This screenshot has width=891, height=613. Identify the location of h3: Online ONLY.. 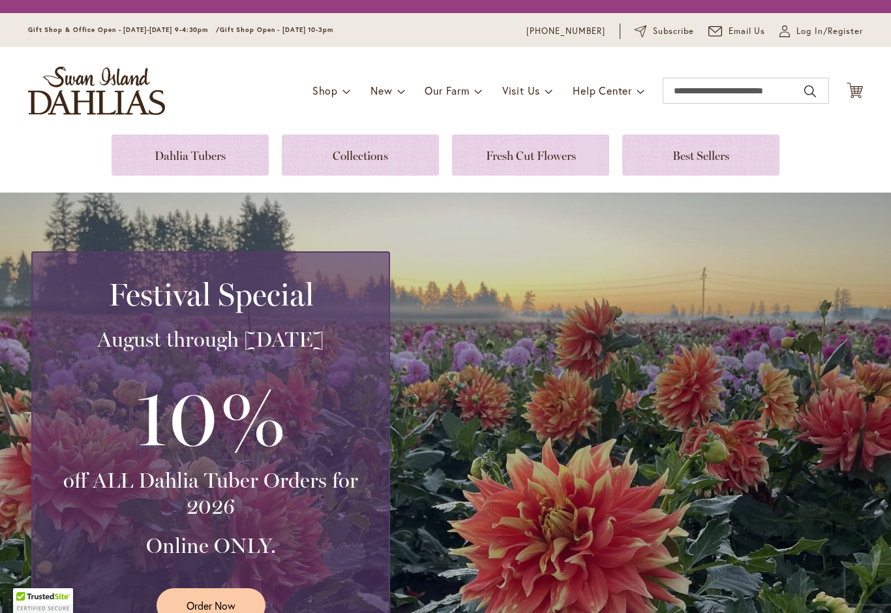
(211, 546).